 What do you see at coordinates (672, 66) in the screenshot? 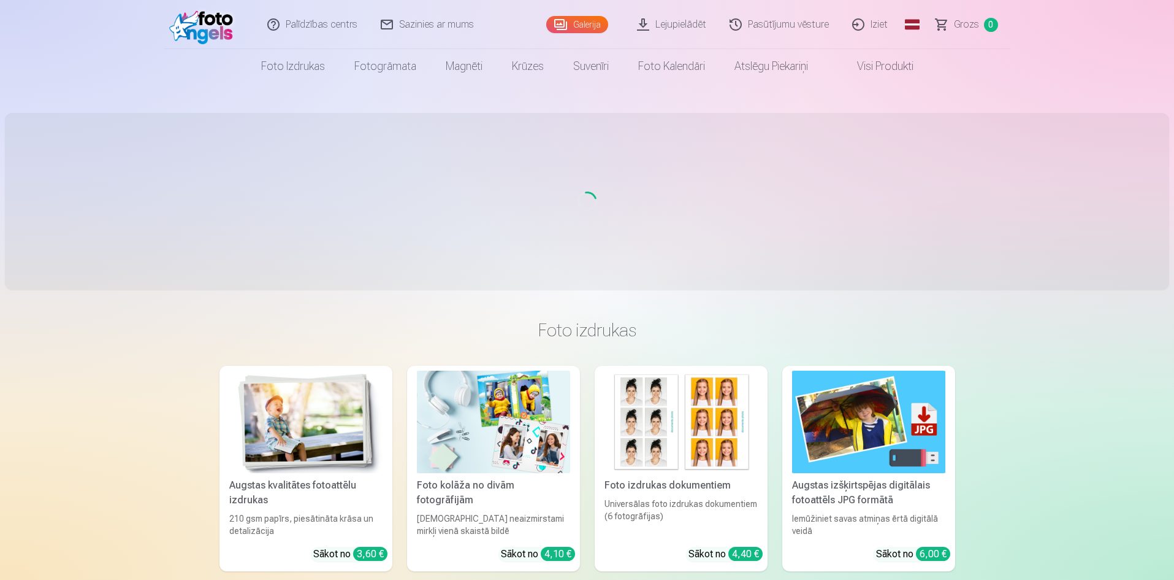
I see `a: Foto kalendāri` at bounding box center [672, 66].